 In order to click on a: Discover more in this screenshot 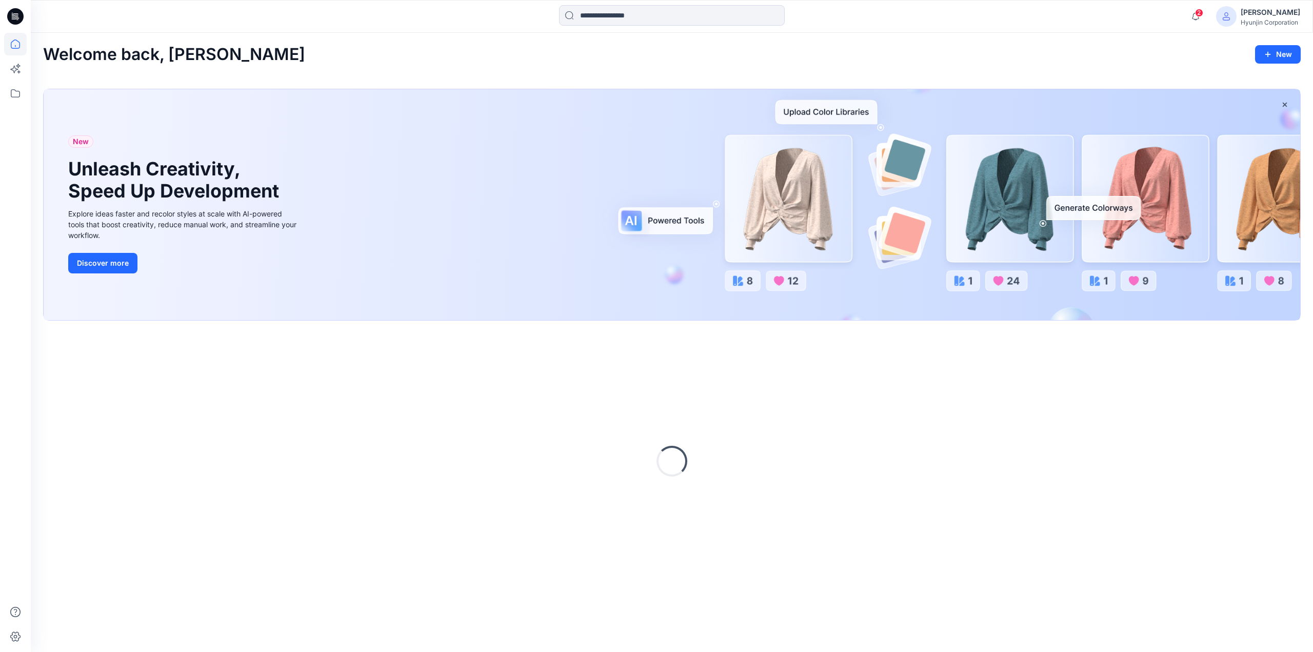, I will do `click(184, 263)`.